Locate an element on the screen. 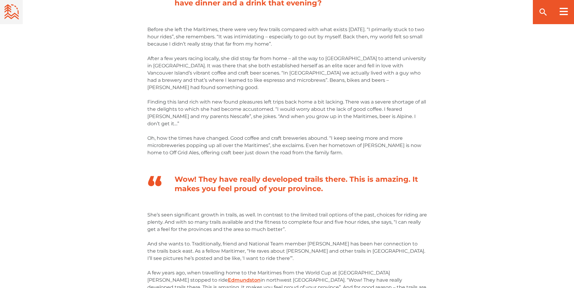 Image resolution: width=574 pixels, height=288 pixels. span: She’s seen significant growth in trails, as well. In contrast to the limited trail options of the... is located at coordinates (287, 222).